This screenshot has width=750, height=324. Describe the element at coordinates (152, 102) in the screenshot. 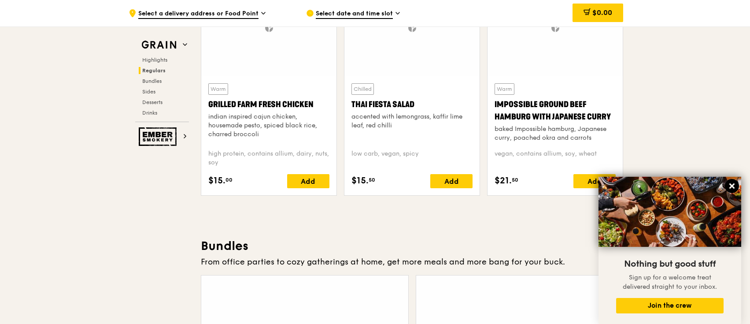

I see `span: Desserts` at that location.